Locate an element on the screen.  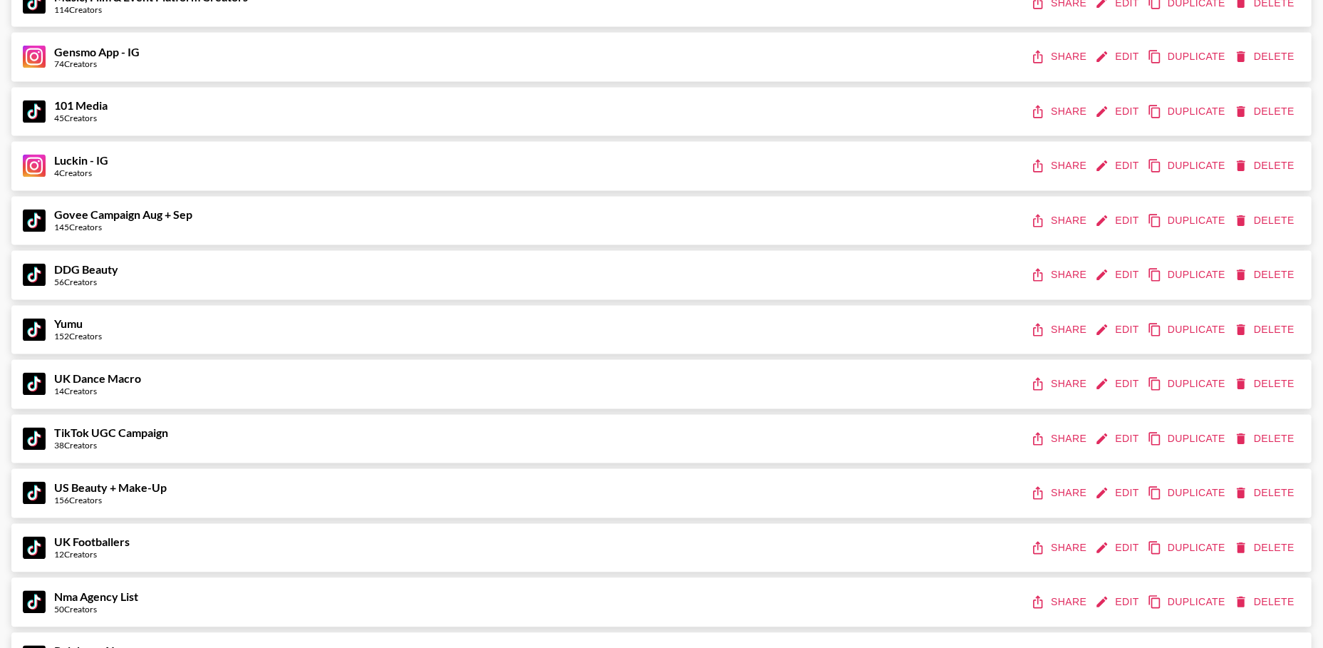
div: 50 Creators is located at coordinates (96, 609).